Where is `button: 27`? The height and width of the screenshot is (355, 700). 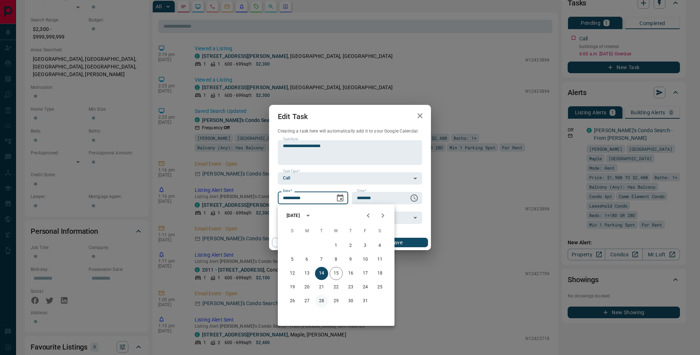
button: 27 is located at coordinates (307, 301).